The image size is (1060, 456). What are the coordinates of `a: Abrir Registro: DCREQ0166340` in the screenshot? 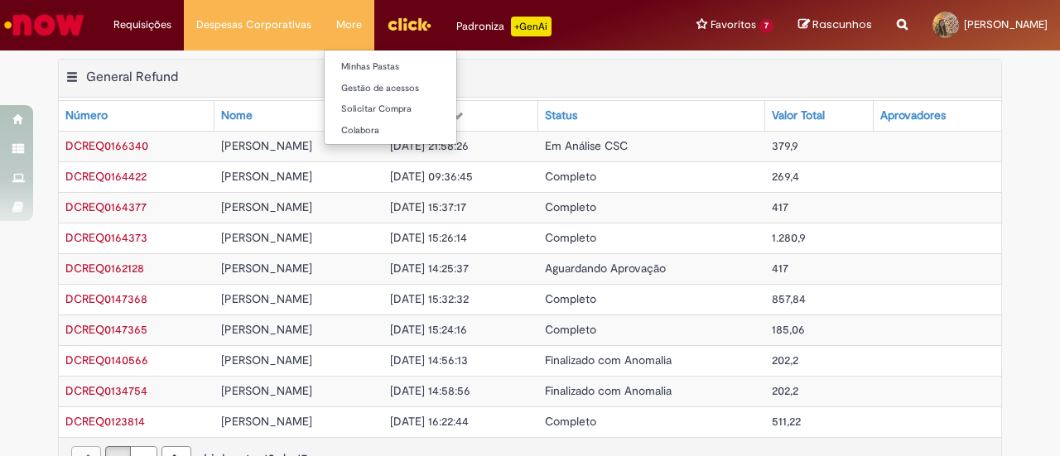 It's located at (107, 146).